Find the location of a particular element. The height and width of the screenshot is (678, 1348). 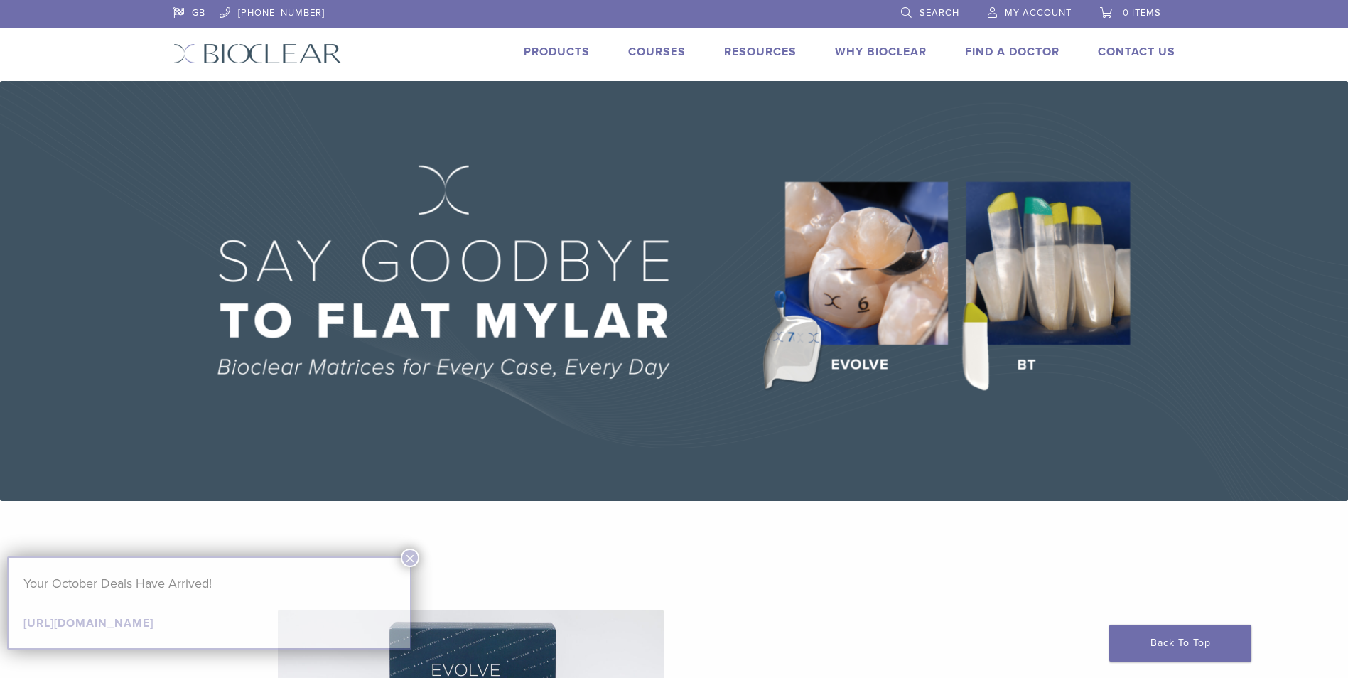

a: Courses is located at coordinates (657, 52).